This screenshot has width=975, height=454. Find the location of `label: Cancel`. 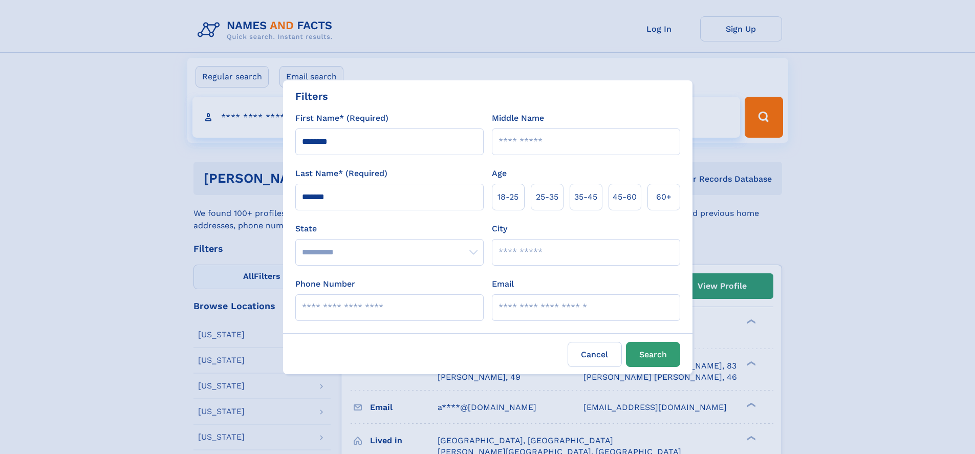

label: Cancel is located at coordinates (595, 354).